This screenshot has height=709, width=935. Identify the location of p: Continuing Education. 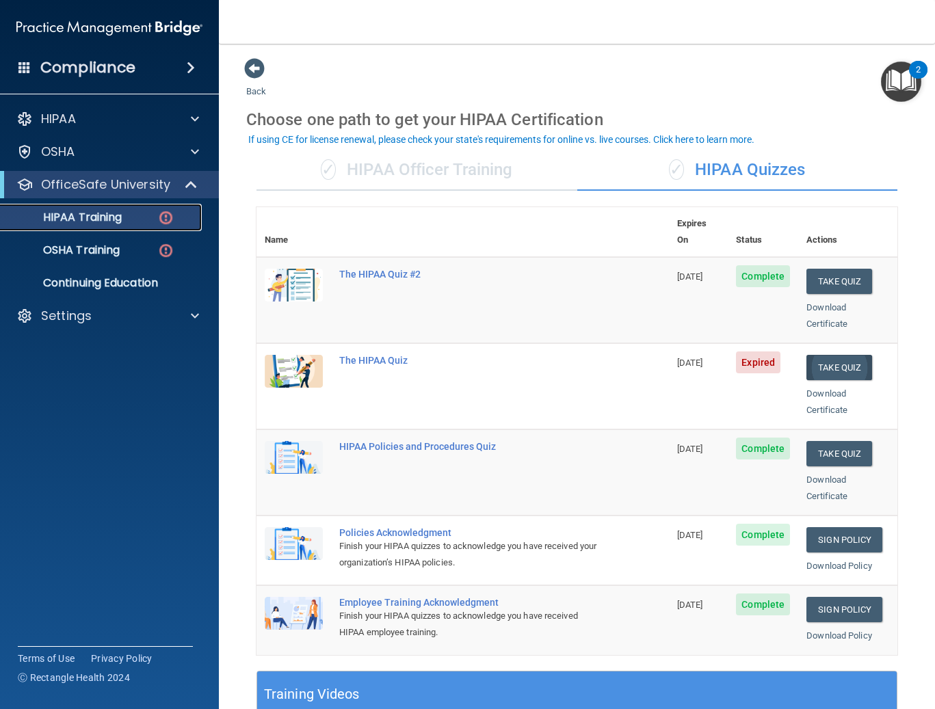
(102, 283).